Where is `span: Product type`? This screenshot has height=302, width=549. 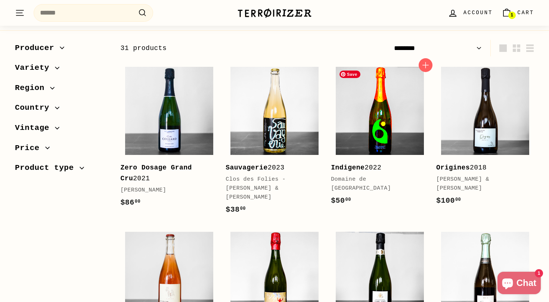 span: Product type is located at coordinates (47, 168).